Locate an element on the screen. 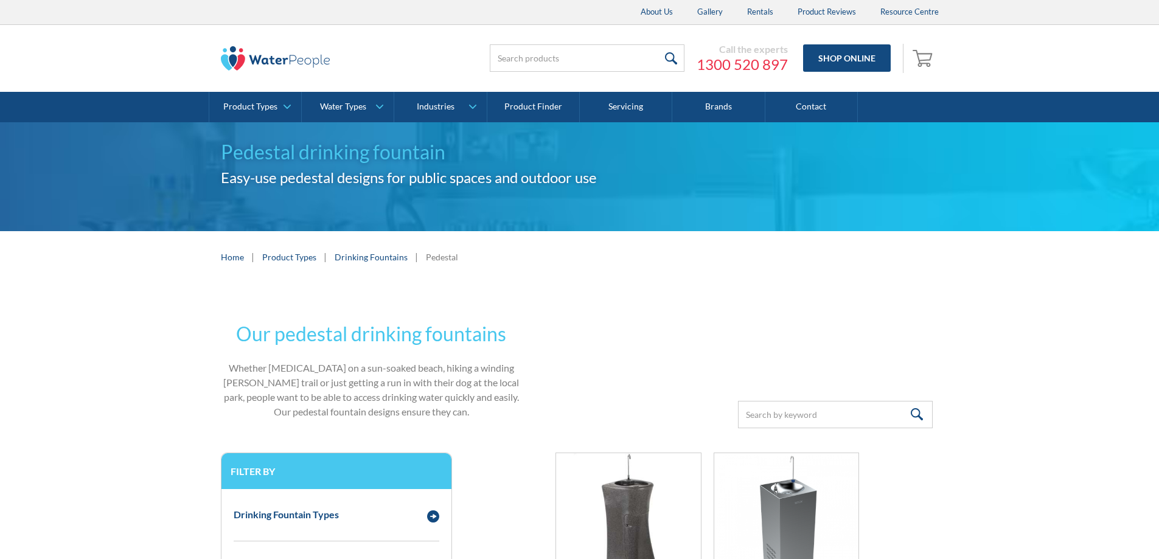 The width and height of the screenshot is (1159, 559). input: Search by keyword is located at coordinates (835, 414).